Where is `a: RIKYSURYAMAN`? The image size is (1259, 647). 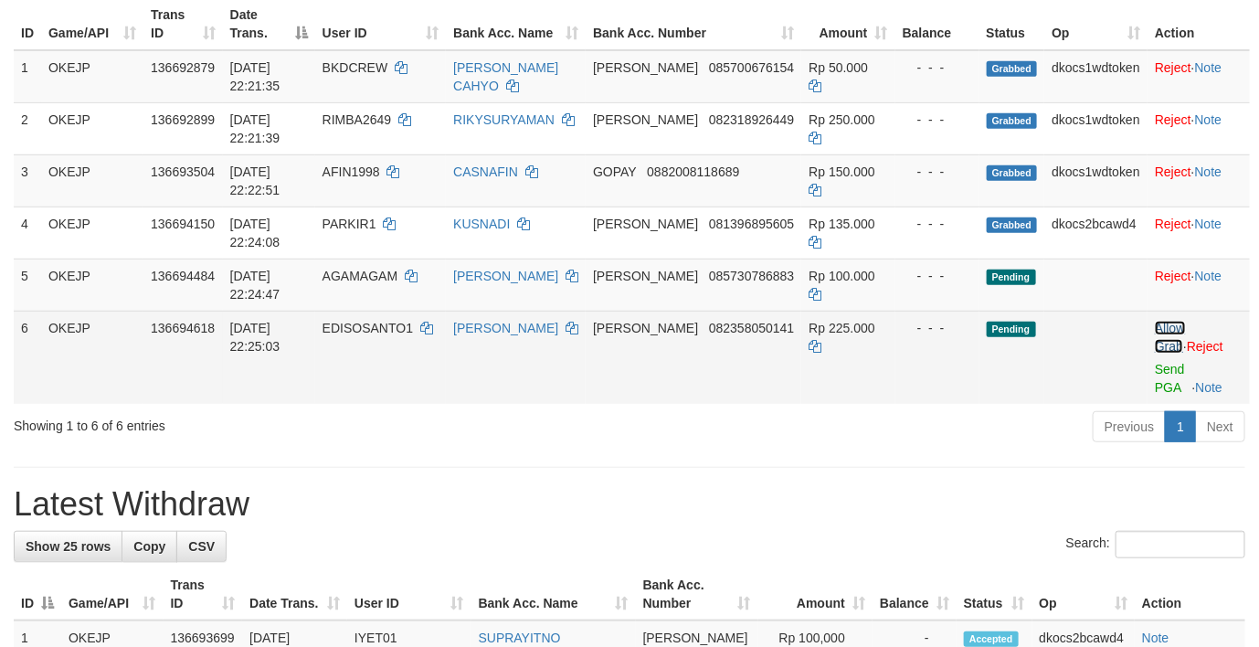
a: RIKYSURYAMAN is located at coordinates (503, 120).